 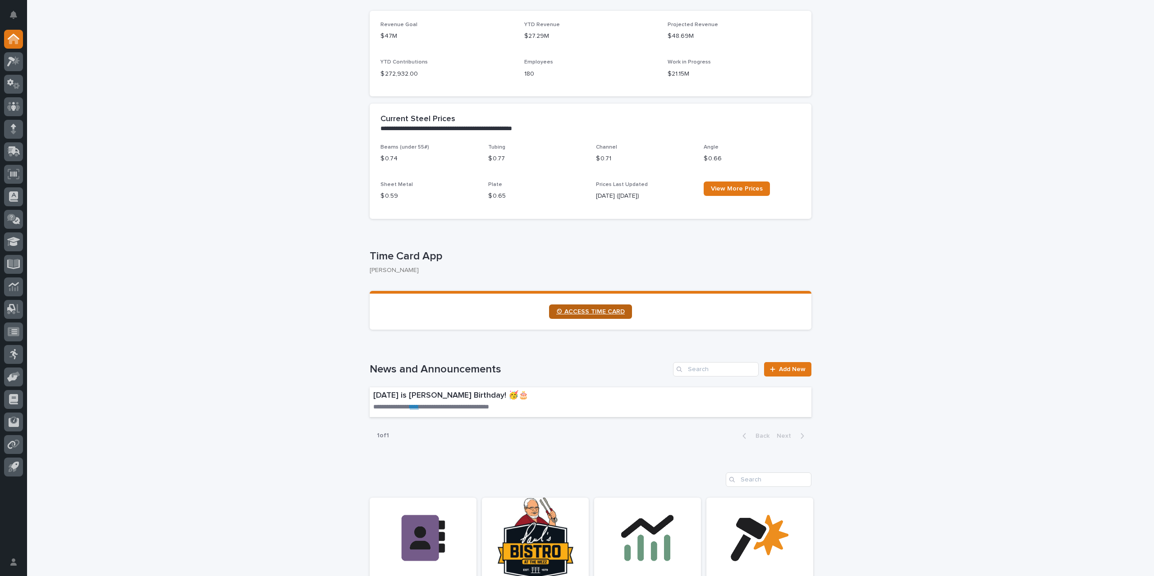 I want to click on p: $ 0.71, so click(x=644, y=159).